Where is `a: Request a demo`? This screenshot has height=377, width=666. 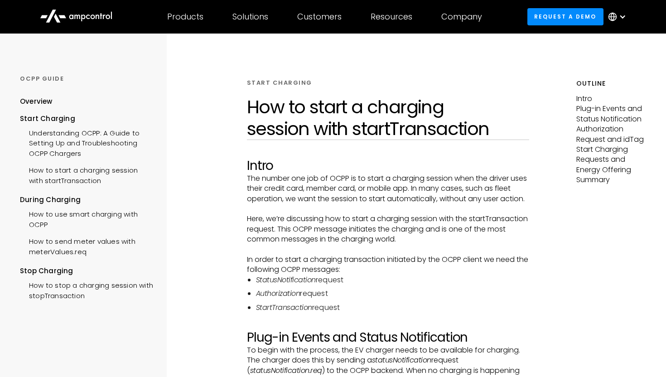 a: Request a demo is located at coordinates (565, 16).